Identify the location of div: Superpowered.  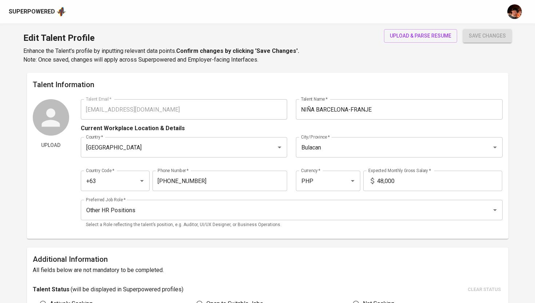
(32, 12).